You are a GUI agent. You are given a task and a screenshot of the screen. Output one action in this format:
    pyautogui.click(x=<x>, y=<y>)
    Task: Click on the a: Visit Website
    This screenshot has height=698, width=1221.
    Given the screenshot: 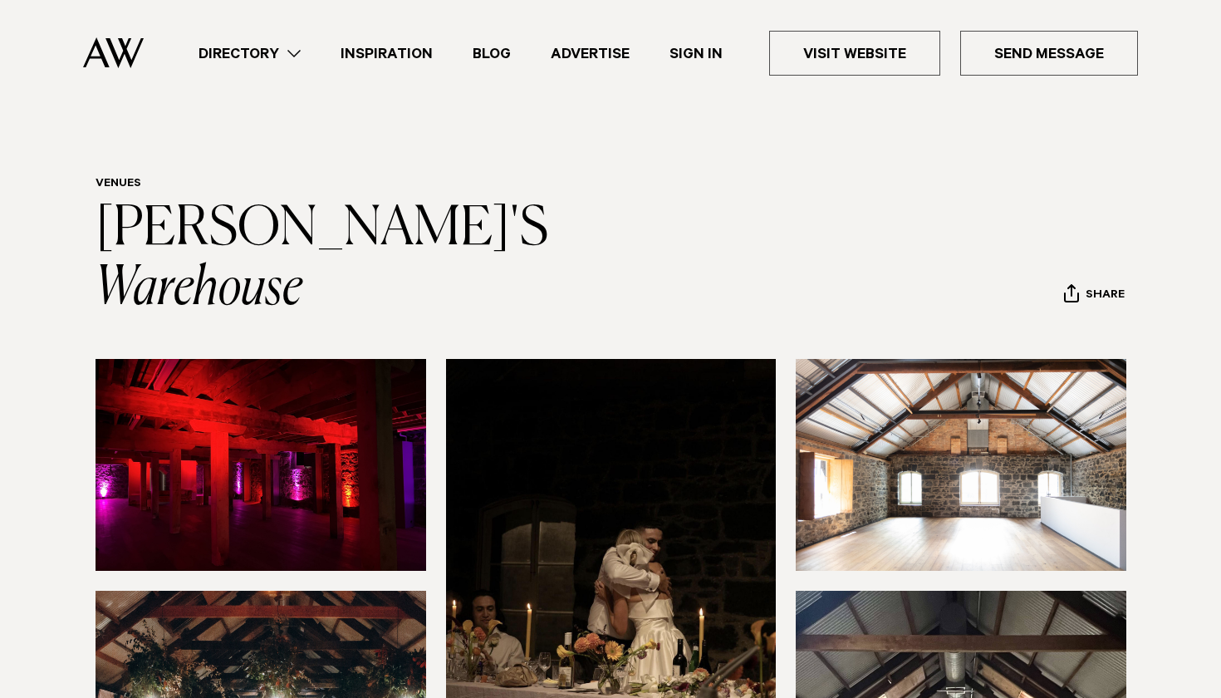 What is the action you would take?
    pyautogui.click(x=855, y=53)
    